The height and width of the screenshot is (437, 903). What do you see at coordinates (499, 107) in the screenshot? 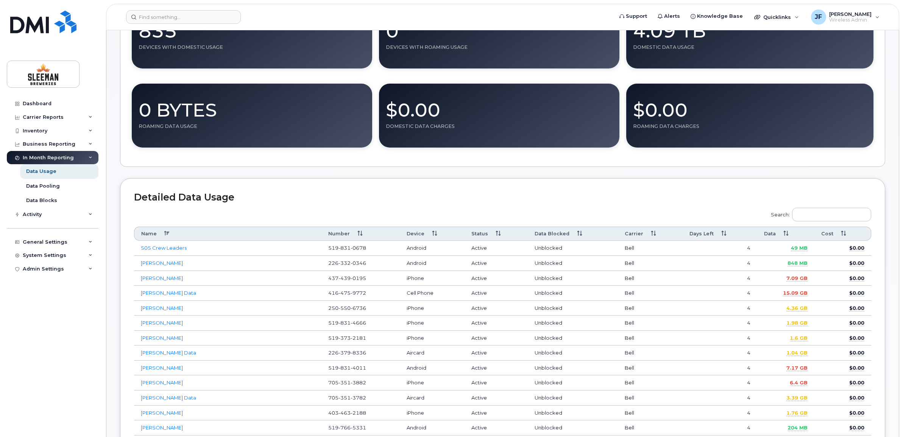
I see `div: $0.00` at bounding box center [499, 107].